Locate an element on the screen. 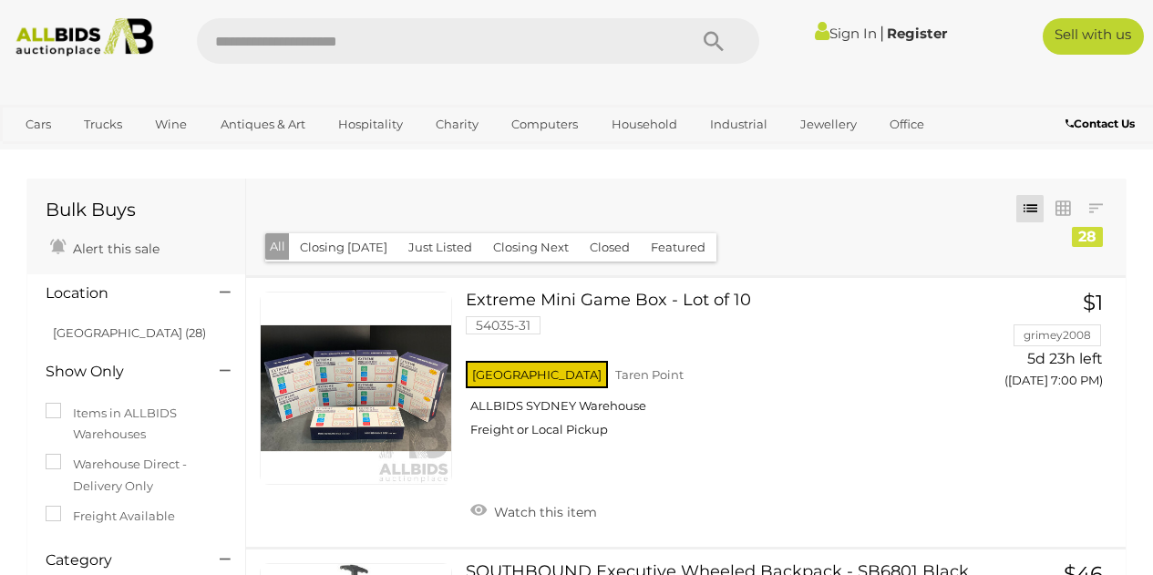 The height and width of the screenshot is (575, 1153). a: Watch this item is located at coordinates (533, 511).